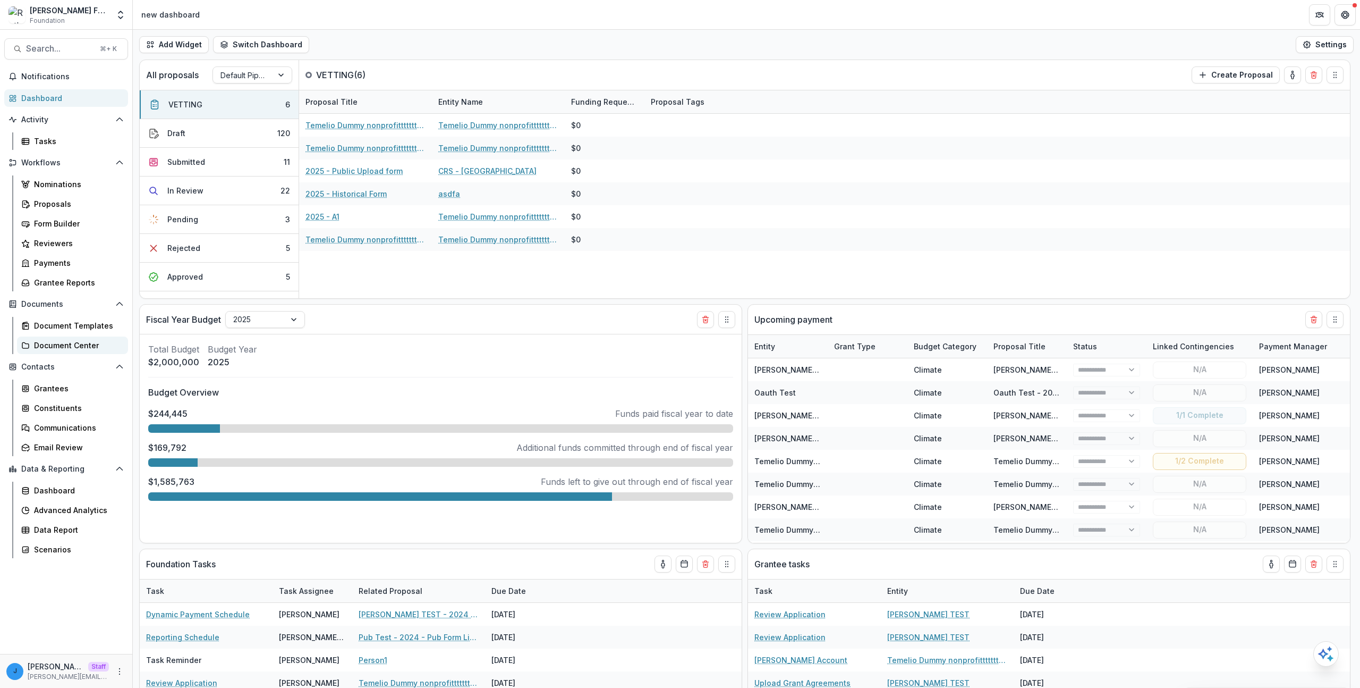 This screenshot has height=688, width=1360. Describe the element at coordinates (1325, 45) in the screenshot. I see `button: Settings` at that location.